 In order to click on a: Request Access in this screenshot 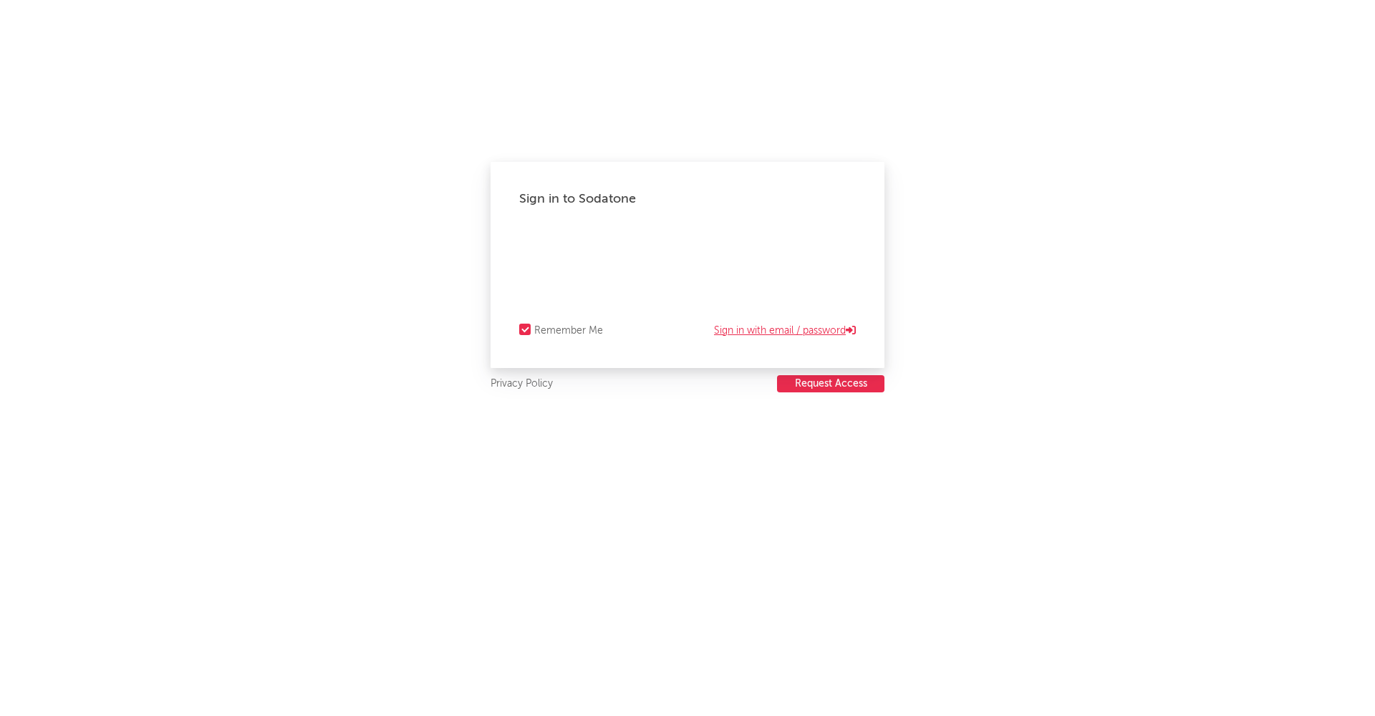, I will do `click(831, 384)`.